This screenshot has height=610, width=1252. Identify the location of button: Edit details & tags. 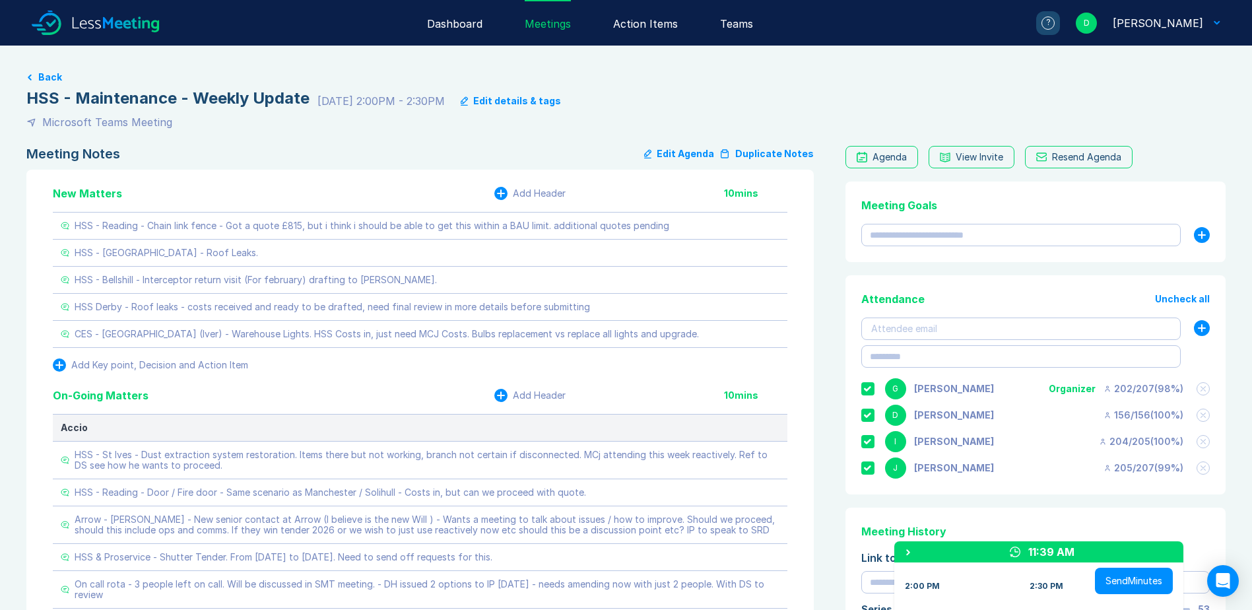
(511, 101).